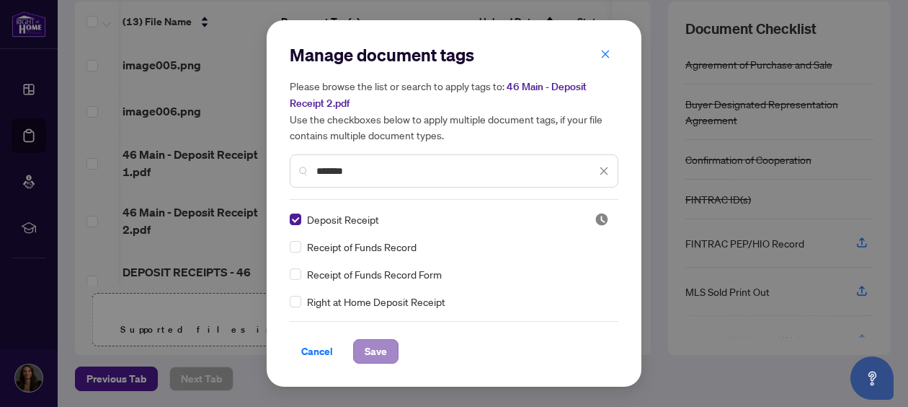  I want to click on span: Save, so click(376, 351).